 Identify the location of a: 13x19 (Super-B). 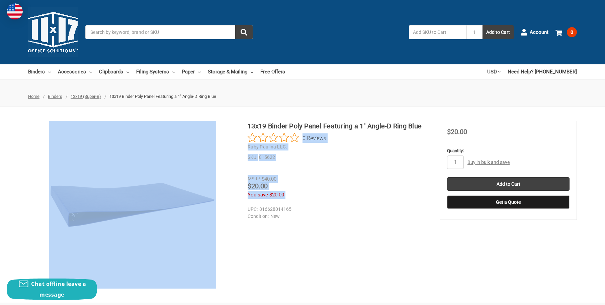
(86, 96).